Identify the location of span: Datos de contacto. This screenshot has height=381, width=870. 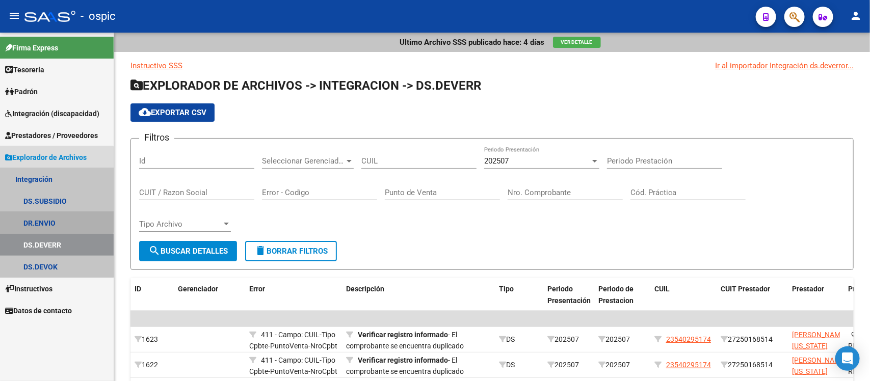
(38, 311).